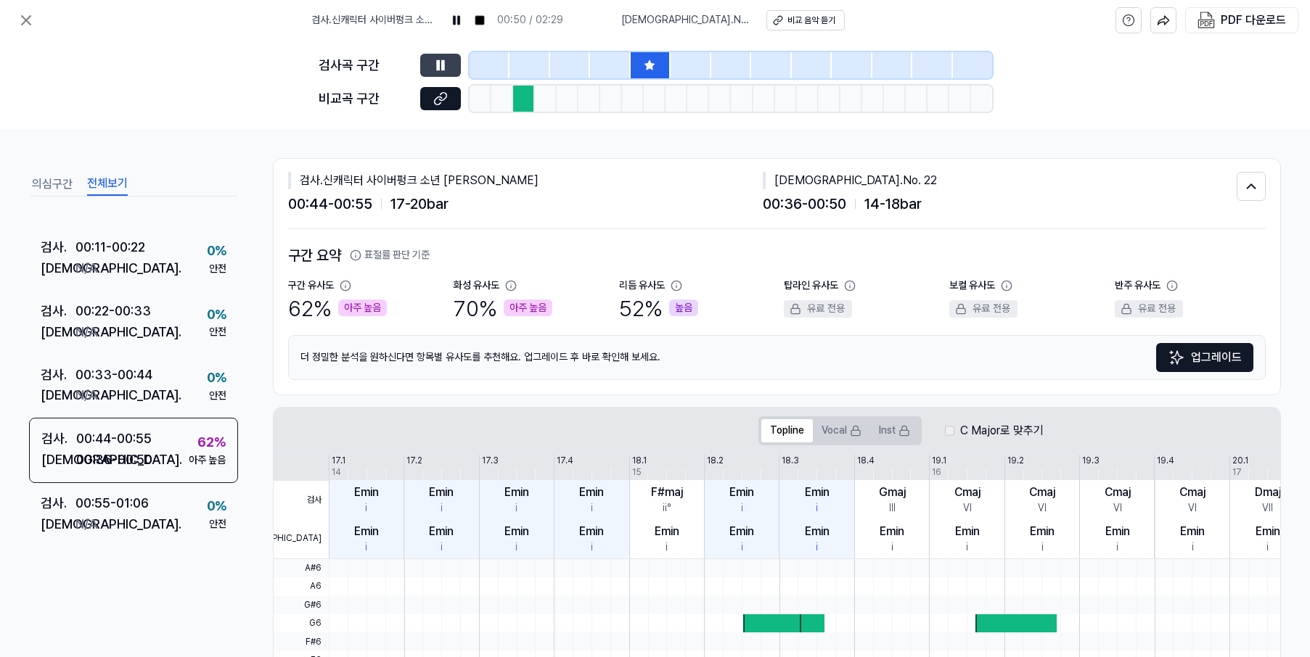 This screenshot has width=1310, height=657. Describe the element at coordinates (866, 461) in the screenshot. I see `div: 18.4` at that location.